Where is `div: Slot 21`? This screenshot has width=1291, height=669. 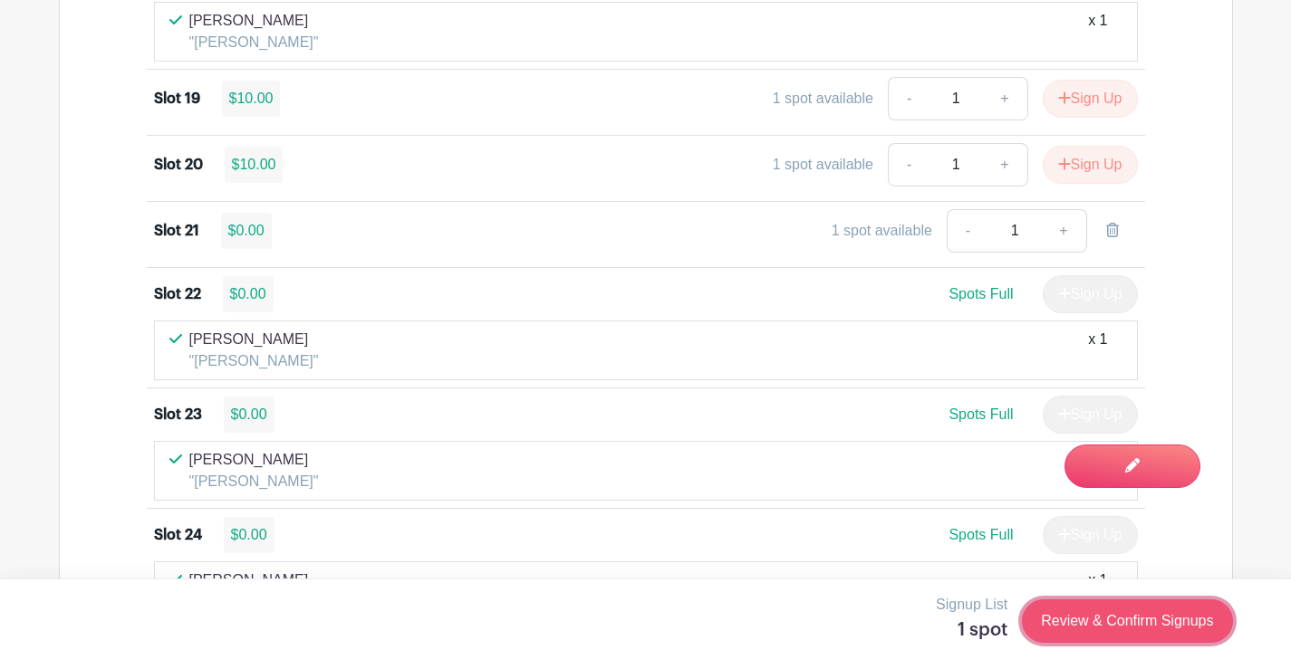
div: Slot 21 is located at coordinates (177, 231).